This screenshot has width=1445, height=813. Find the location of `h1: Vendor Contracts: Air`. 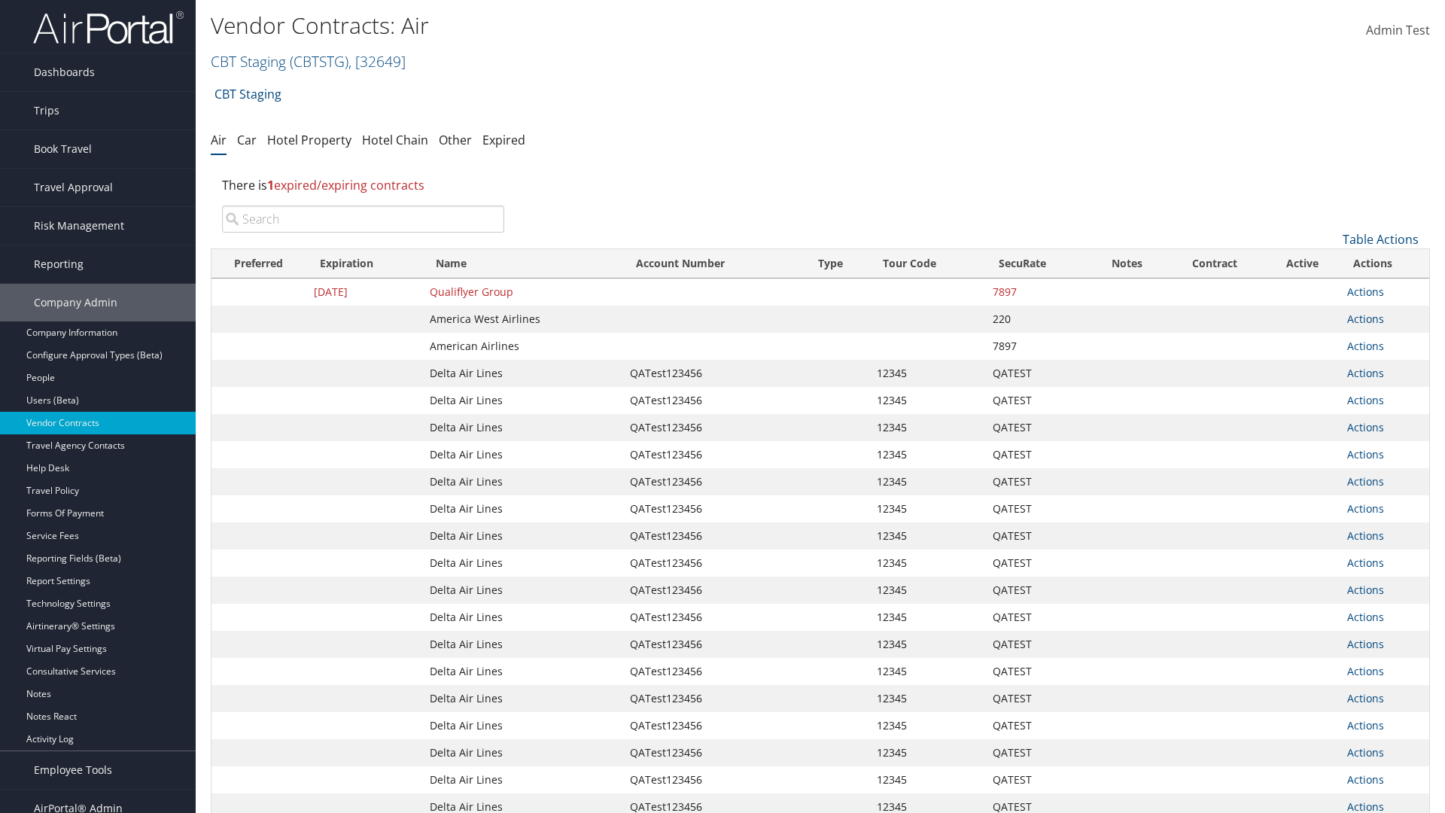

h1: Vendor Contracts: Air is located at coordinates (617, 26).